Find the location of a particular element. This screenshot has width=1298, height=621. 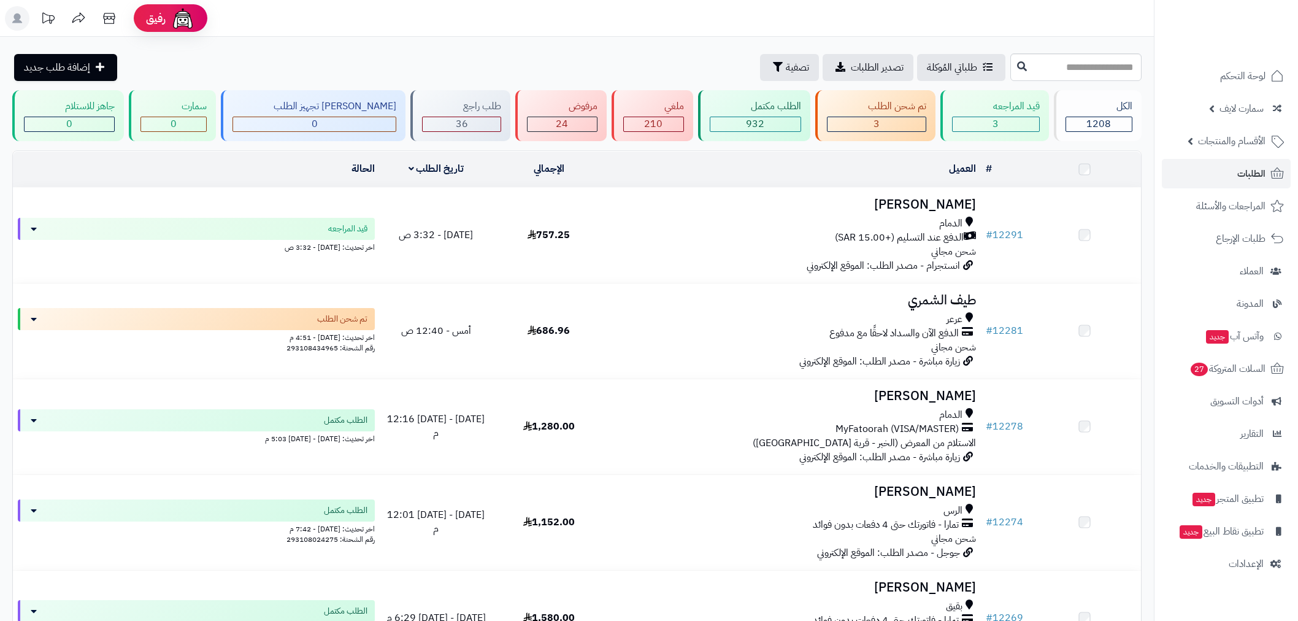

span: الدفع الآن والسداد لاحقًا مع مدفوع is located at coordinates (894, 333).